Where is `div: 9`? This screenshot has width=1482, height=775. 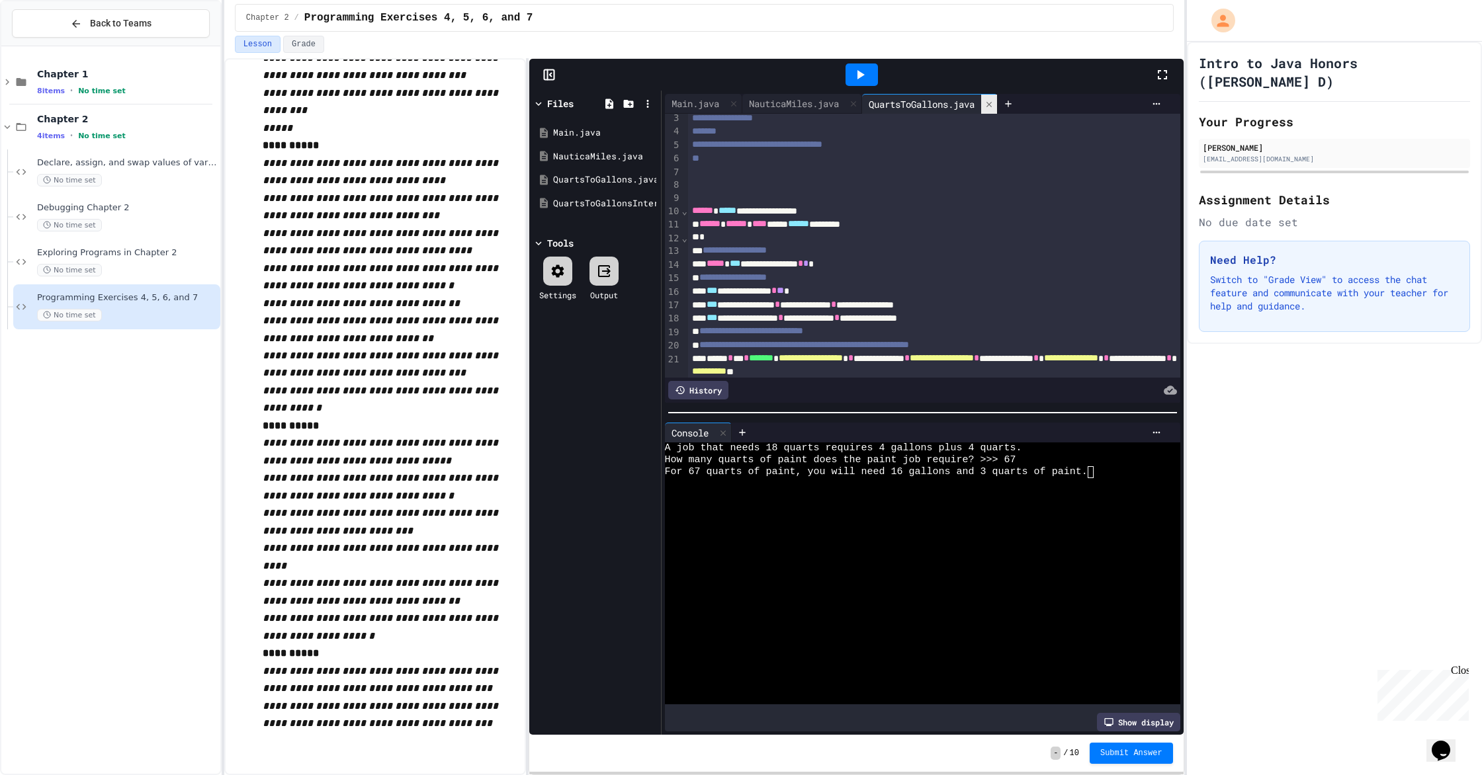
div: 9 is located at coordinates (673, 198).